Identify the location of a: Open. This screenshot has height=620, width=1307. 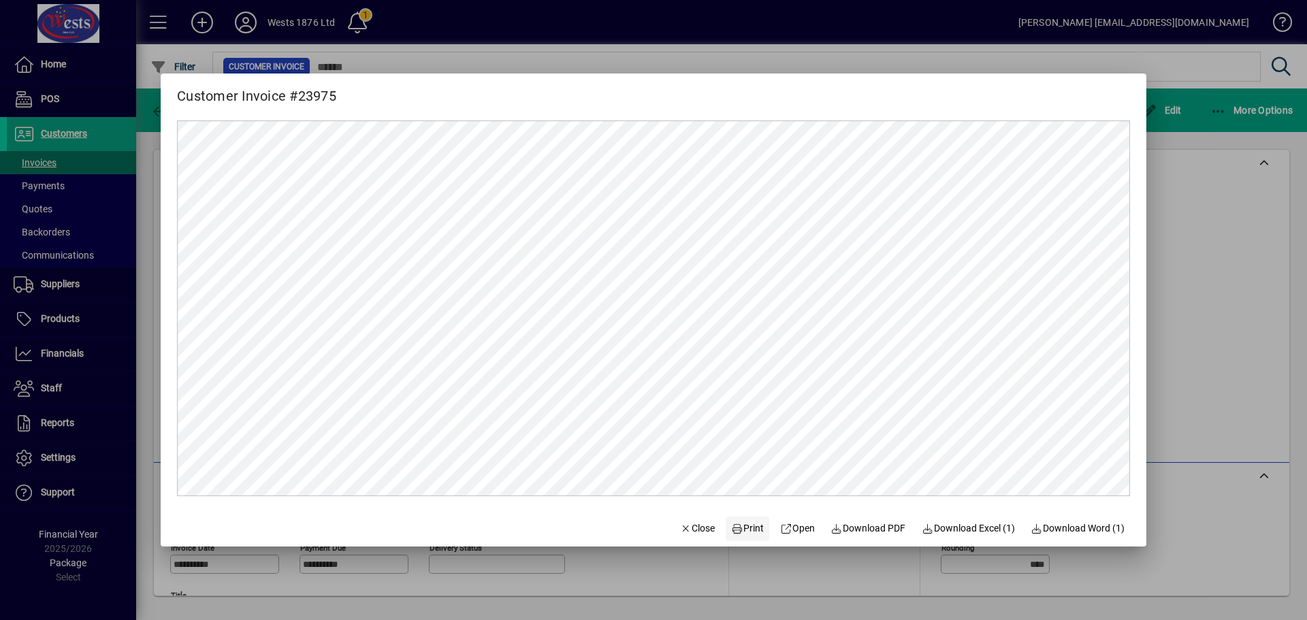
(797, 529).